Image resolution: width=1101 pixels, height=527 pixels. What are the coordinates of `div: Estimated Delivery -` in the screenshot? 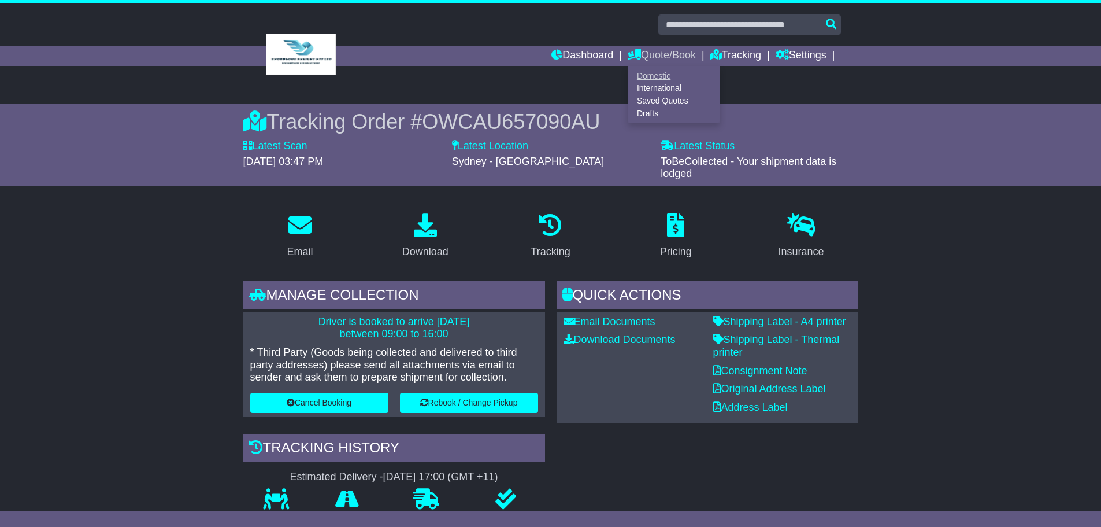 It's located at (394, 477).